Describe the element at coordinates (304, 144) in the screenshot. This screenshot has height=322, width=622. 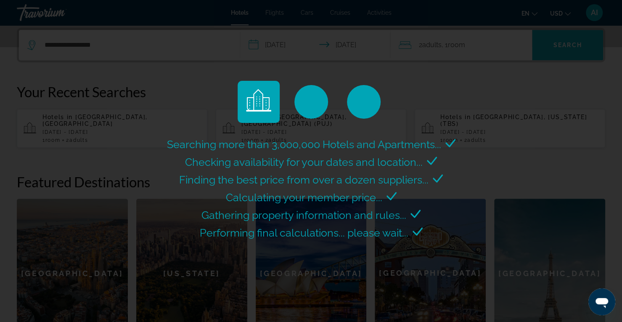
I see `span: Searching more than 3,000,000 Hotels and Apartments...` at that location.